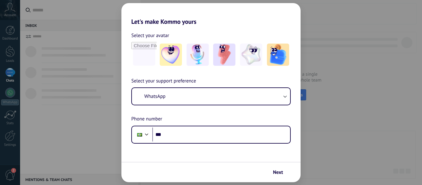 This screenshot has width=422, height=185. Describe the element at coordinates (278, 55) in the screenshot. I see `img: -5.jpeg` at that location.